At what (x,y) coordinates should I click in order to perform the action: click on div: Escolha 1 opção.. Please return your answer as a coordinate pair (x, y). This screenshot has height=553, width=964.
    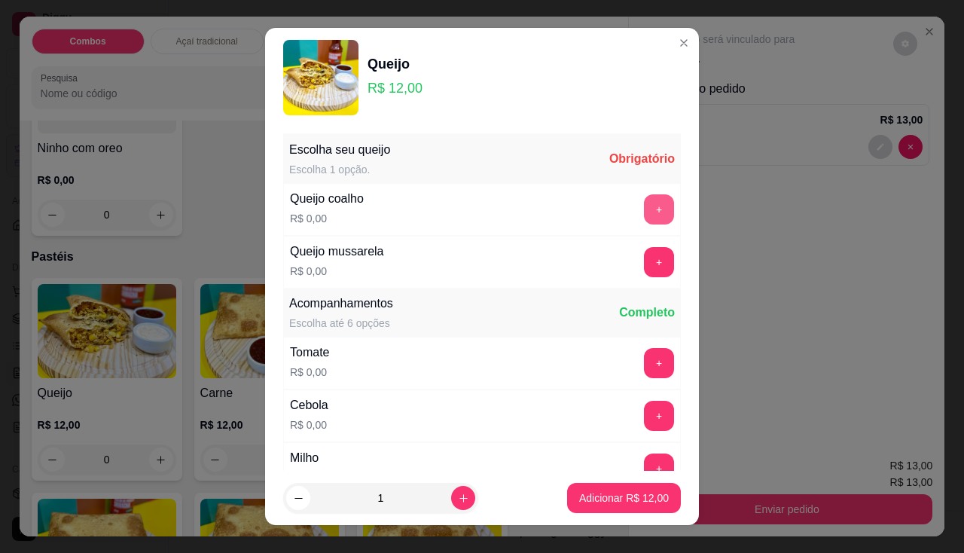
    Looking at the image, I should click on (340, 170).